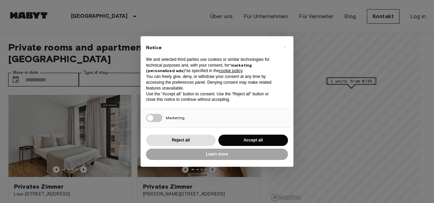 The width and height of the screenshot is (434, 203). I want to click on p: We and selected third parties use cookies or similar technologies for technical purposes and, wit..., so click(211, 65).